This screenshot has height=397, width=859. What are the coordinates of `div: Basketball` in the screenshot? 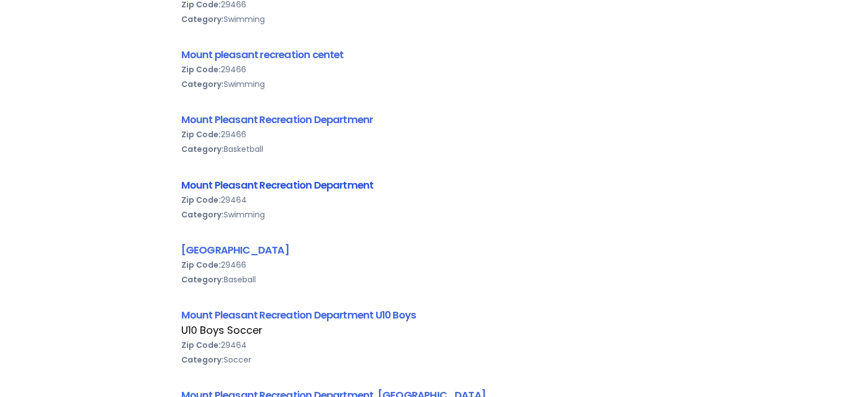 It's located at (430, 149).